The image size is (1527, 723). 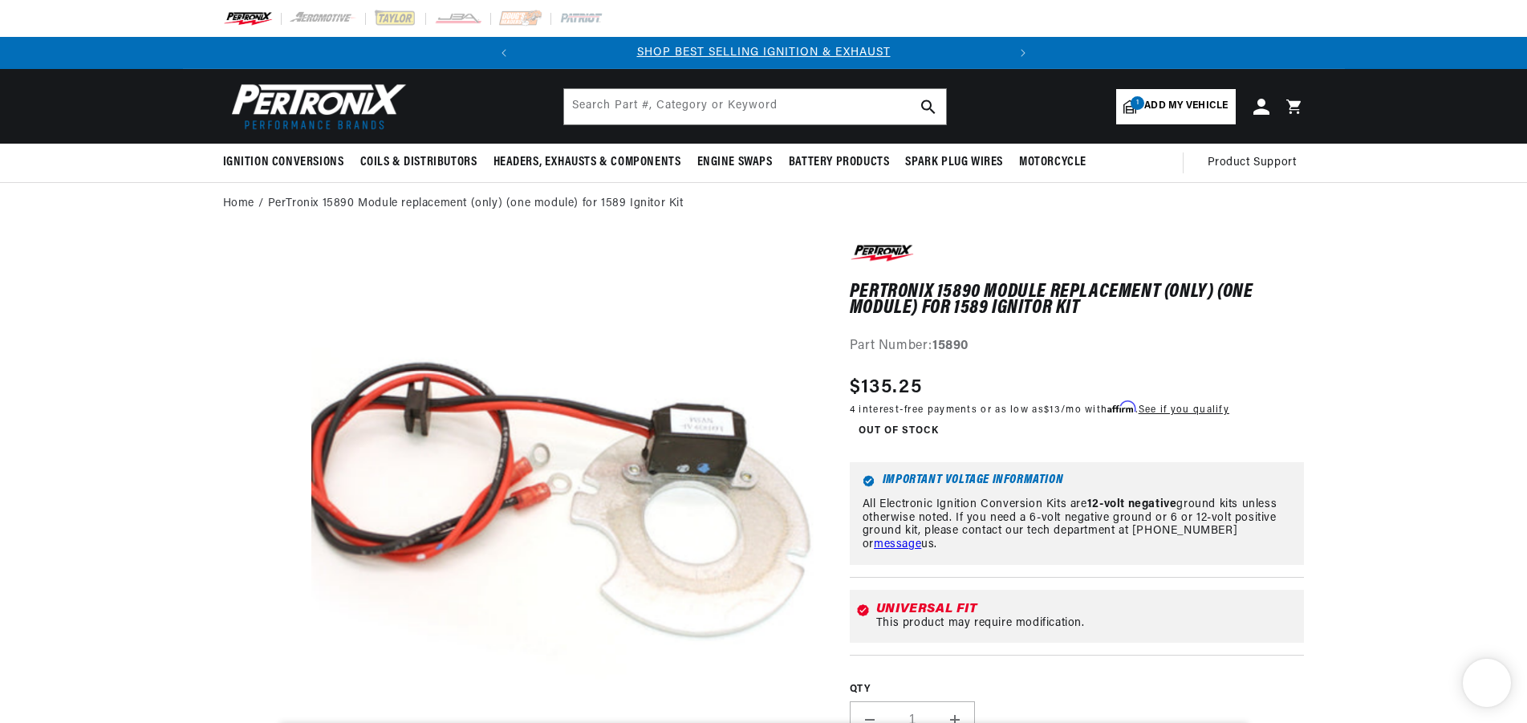 What do you see at coordinates (764, 53) in the screenshot?
I see `slideshow-component: Translation missing: en.sections.announcements.announcement_bar` at bounding box center [764, 53].